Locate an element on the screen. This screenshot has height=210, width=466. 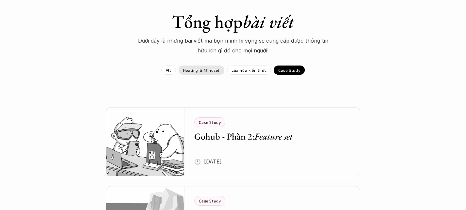
h5: Gohub - Phần 2: is located at coordinates (267, 136).